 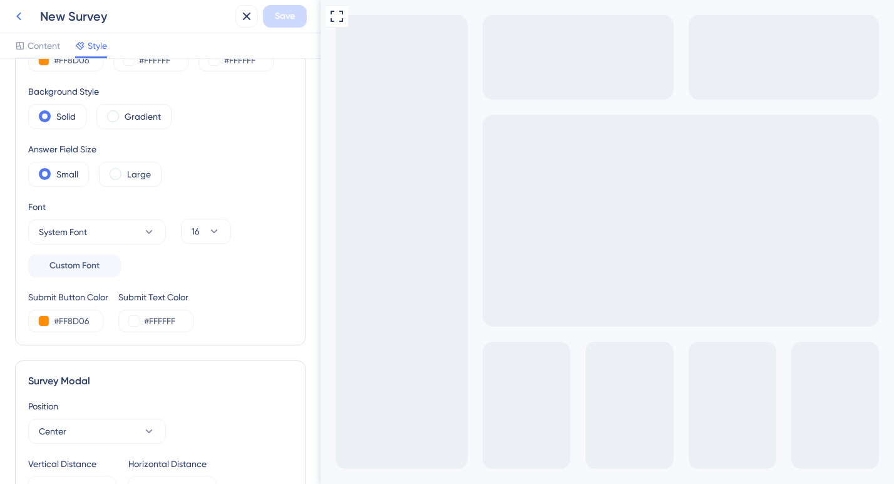 What do you see at coordinates (97, 207) in the screenshot?
I see `div: Font` at bounding box center [97, 207].